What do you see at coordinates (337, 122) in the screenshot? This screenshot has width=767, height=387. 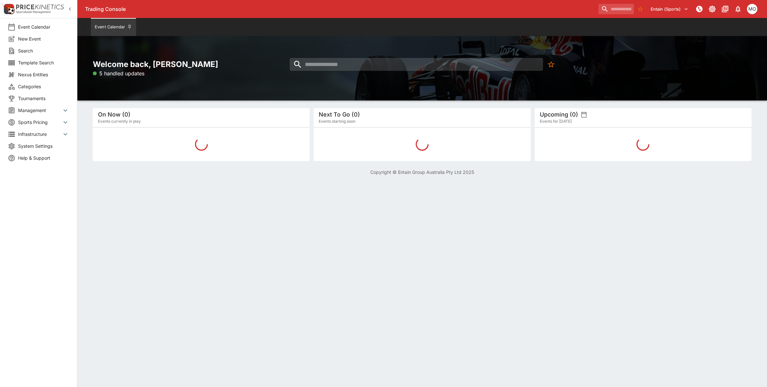 I see `span: Events starting soon` at bounding box center [337, 122].